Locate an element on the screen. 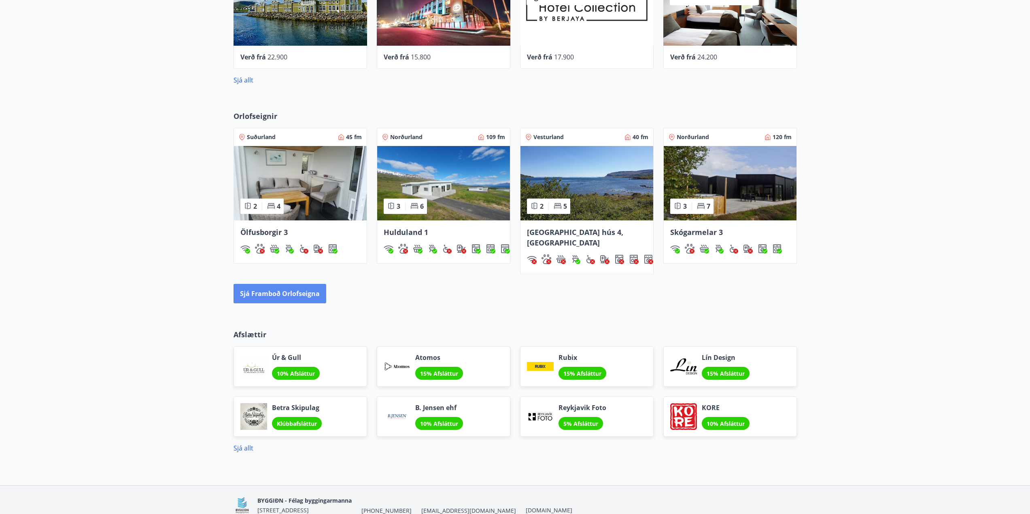  span: 4 is located at coordinates (278, 206).